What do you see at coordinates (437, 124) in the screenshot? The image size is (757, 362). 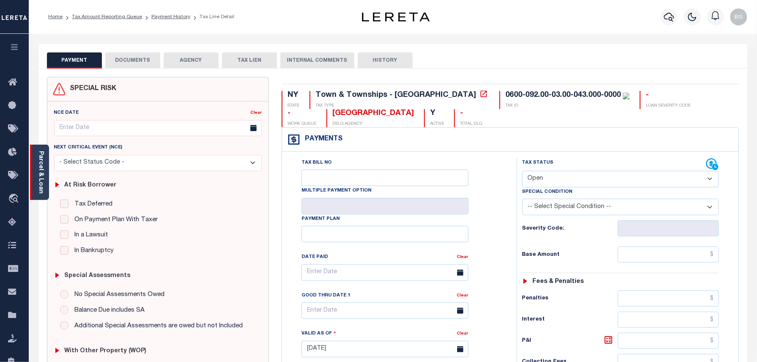 I see `p: ACTIVE` at bounding box center [437, 124].